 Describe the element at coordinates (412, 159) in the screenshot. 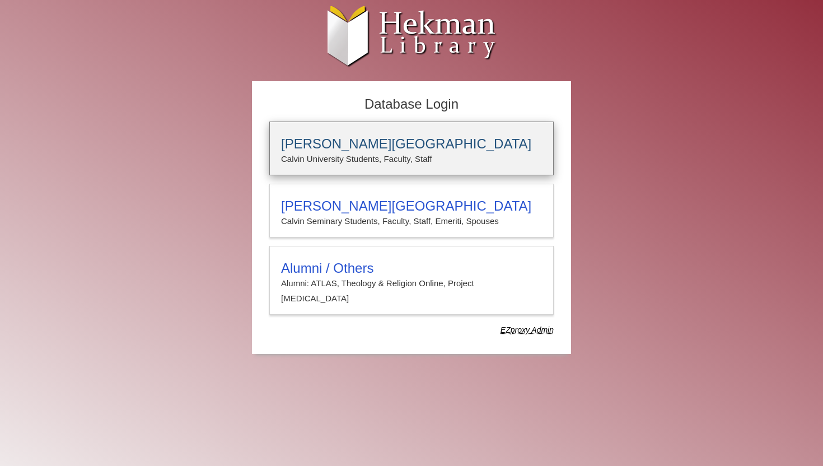

I see `p: Calvin University Students, Faculty, Staff` at that location.